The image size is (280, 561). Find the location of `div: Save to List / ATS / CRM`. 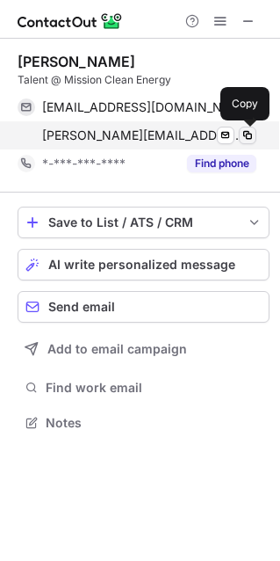

div: Save to List / ATS / CRM is located at coordinates (143, 222).